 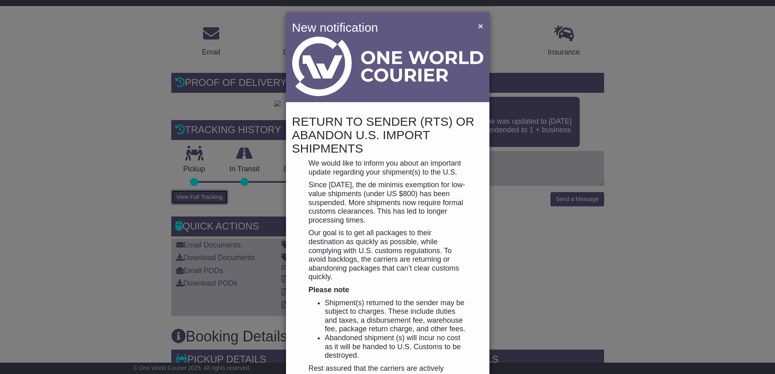 What do you see at coordinates (388, 66) in the screenshot?
I see `img: Light` at bounding box center [388, 66].